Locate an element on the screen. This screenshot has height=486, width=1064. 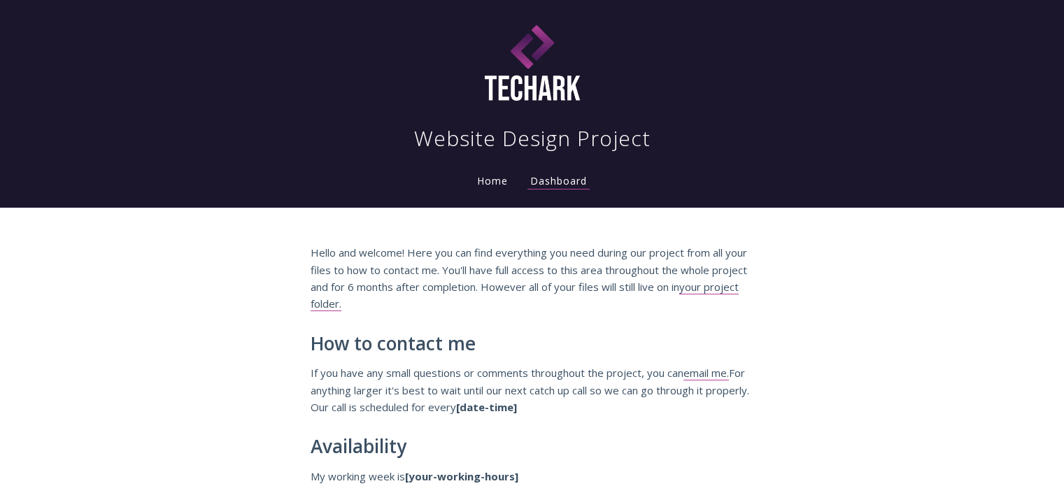
h2: Availability is located at coordinates (532, 447).